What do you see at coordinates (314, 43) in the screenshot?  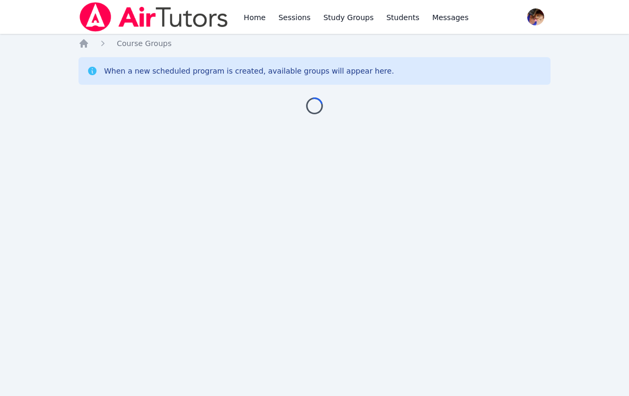 I see `nav: Breadcrumb` at bounding box center [314, 43].